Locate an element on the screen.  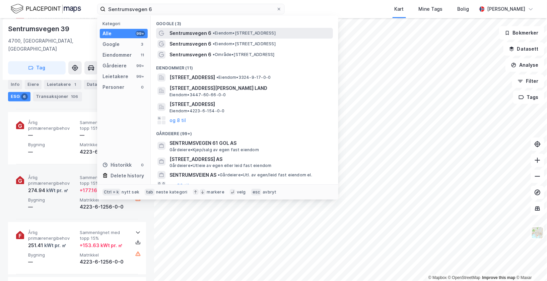
span: Eiendom • 3447-60-66-0-0 is located at coordinates (198, 95).